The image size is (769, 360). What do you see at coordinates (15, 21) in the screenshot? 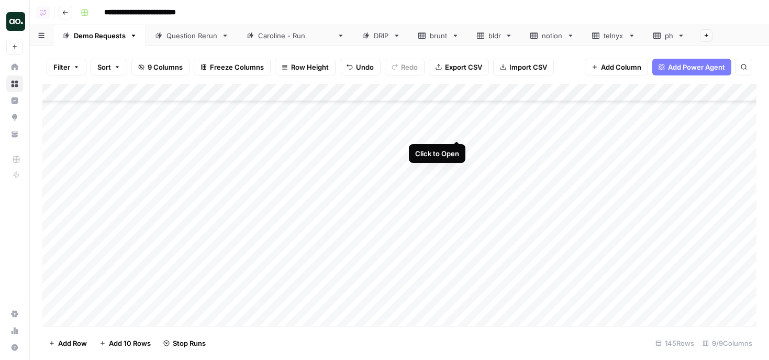
I see `button: Workspace: Dillon Test` at bounding box center [15, 21].